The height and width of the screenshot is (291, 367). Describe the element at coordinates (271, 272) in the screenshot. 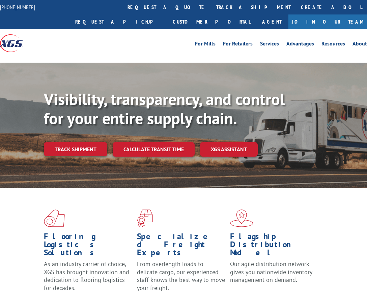

I see `span: Our agile distribution network gives you nationwide inventory management on demand.` at that location.